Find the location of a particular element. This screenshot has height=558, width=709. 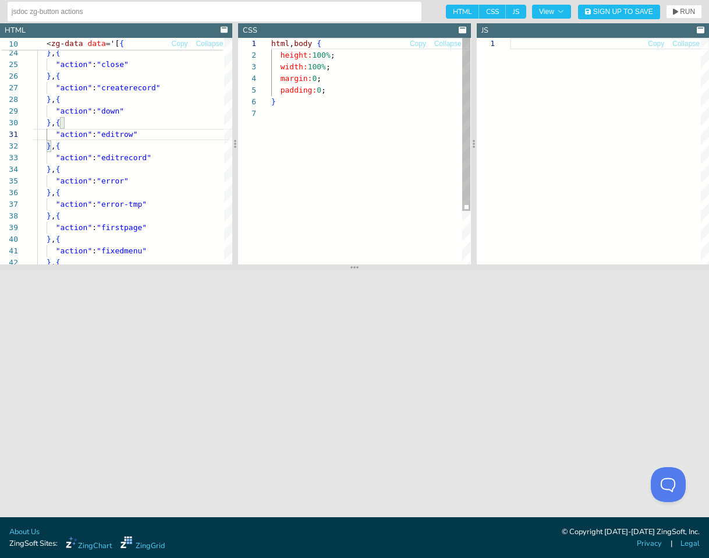

span: padding: is located at coordinates (299, 90).